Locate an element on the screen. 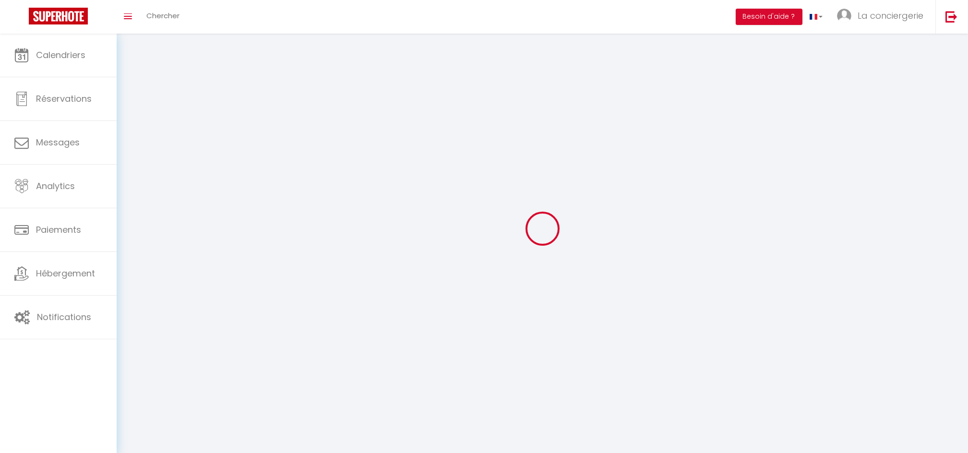 The width and height of the screenshot is (968, 453). span: La conciergerie is located at coordinates (890, 15).